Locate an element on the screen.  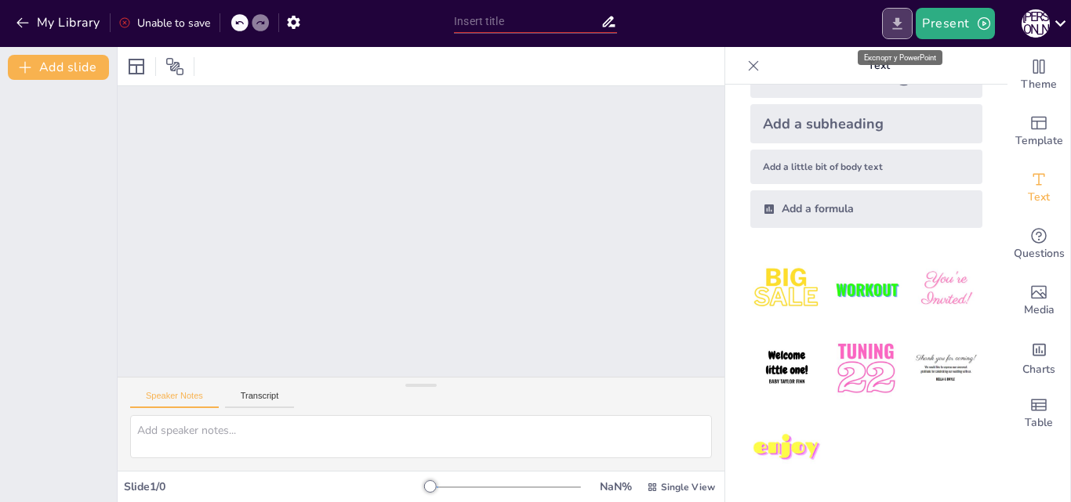
div: Change the overall theme is located at coordinates (1039, 75).